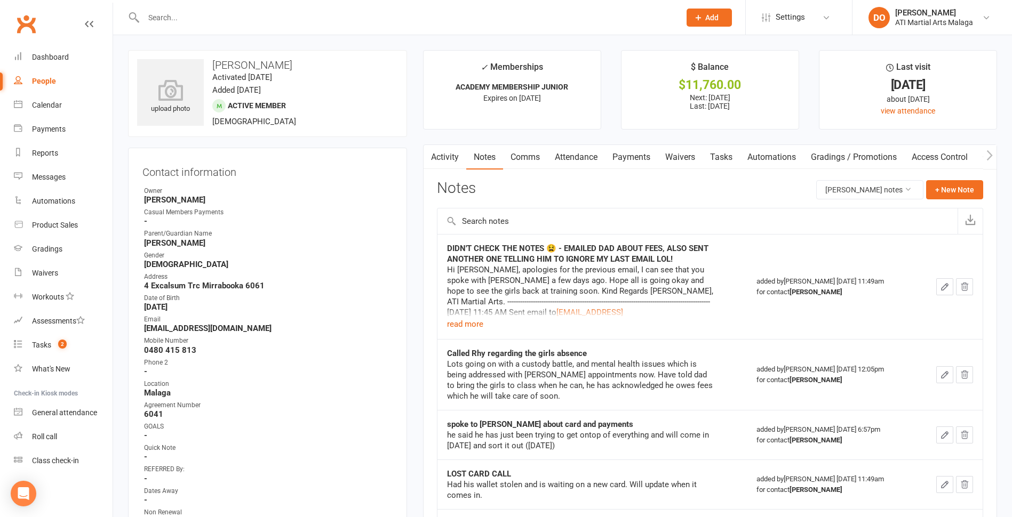  Describe the element at coordinates (709, 18) in the screenshot. I see `button: Add` at that location.